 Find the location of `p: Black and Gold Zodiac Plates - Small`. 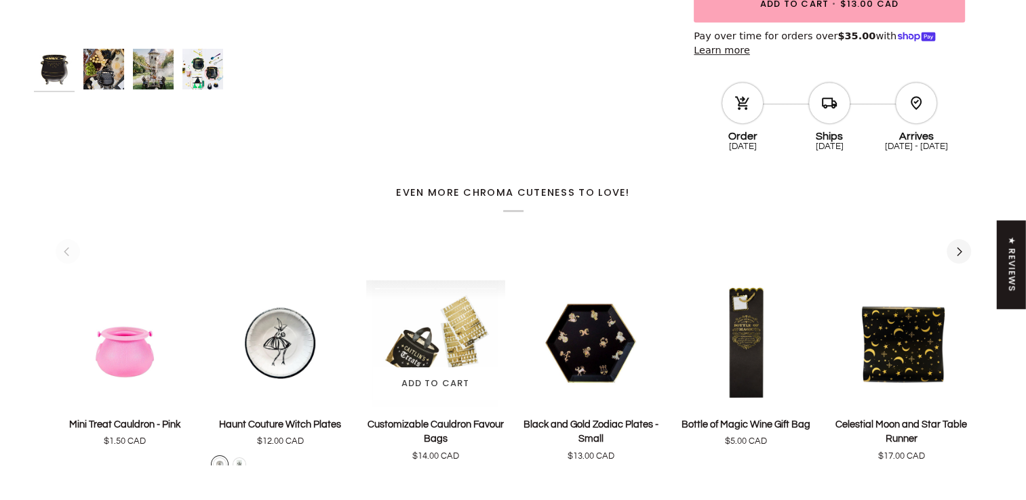

p: Black and Gold Zodiac Plates - Small is located at coordinates (590, 433).